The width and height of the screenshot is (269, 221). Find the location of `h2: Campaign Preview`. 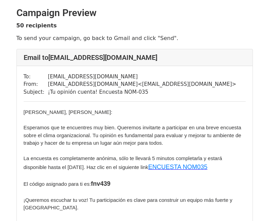

h2: Campaign Preview is located at coordinates (135, 13).